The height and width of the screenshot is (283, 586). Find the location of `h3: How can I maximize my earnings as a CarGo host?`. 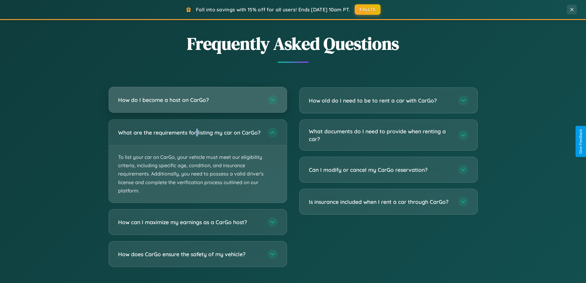

h3: How can I maximize my earnings as a CarGo host? is located at coordinates (190, 222).